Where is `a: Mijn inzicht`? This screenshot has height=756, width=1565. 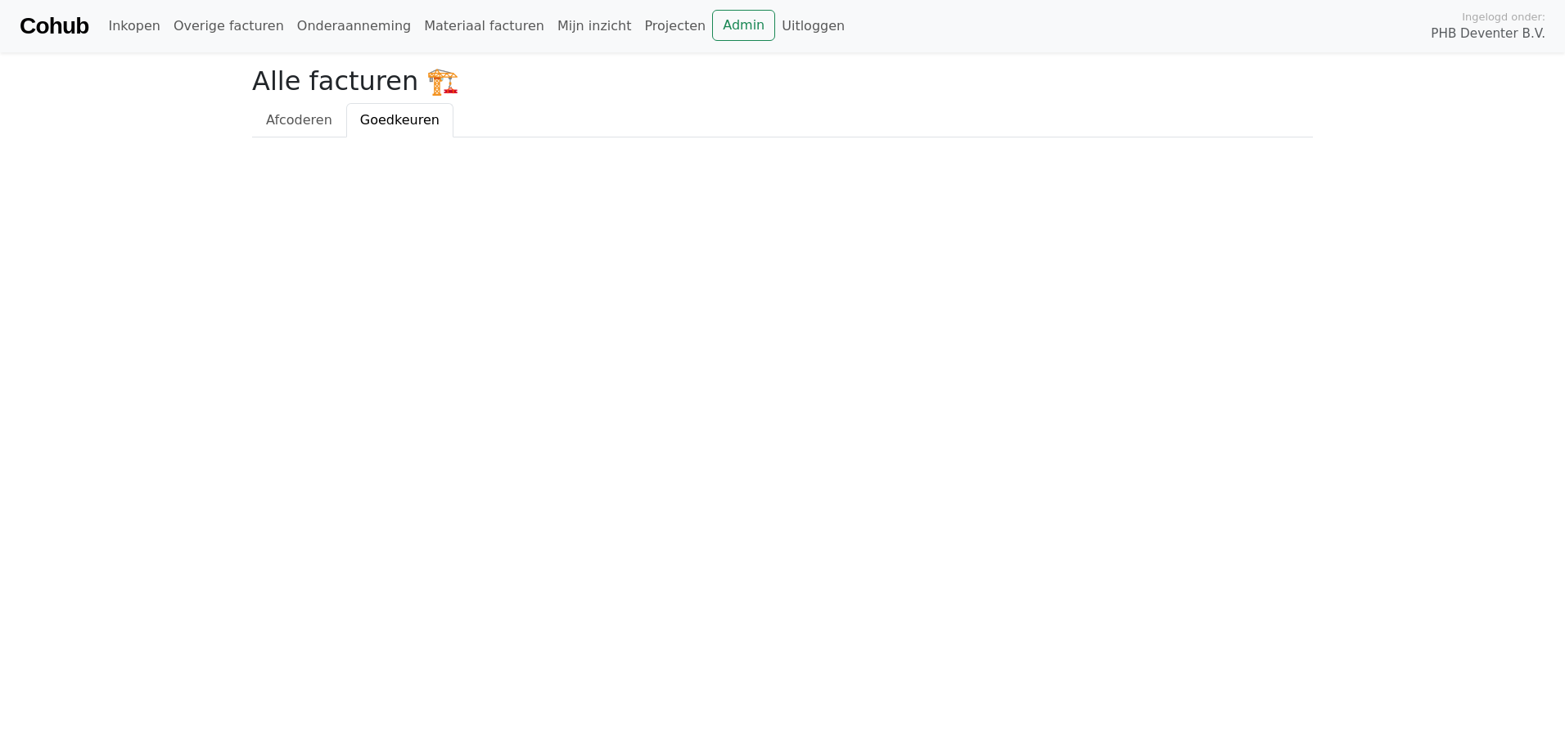
a: Mijn inzicht is located at coordinates (594, 26).